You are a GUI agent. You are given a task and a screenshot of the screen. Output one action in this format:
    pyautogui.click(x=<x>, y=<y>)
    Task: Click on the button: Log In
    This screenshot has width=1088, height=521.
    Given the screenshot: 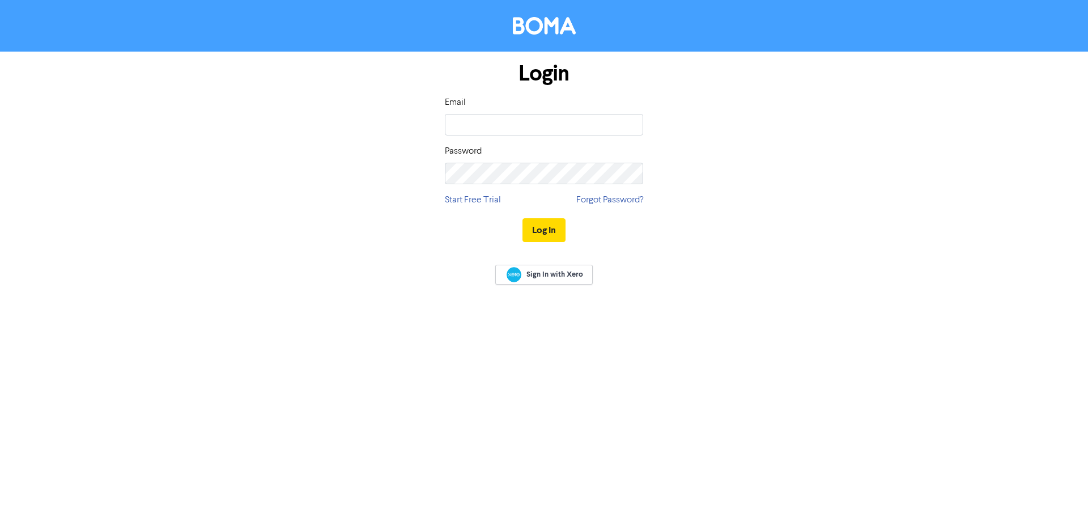 What is the action you would take?
    pyautogui.click(x=544, y=230)
    